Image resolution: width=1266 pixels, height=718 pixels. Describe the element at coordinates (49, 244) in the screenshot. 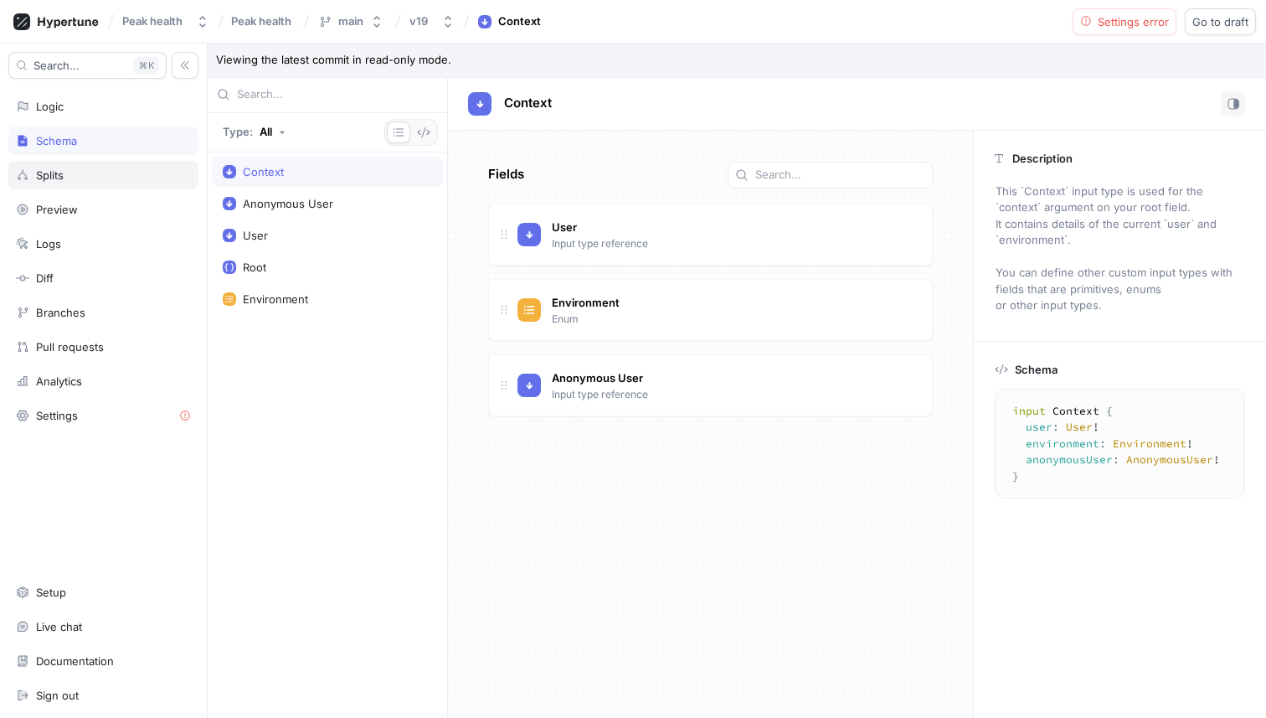

I see `div: Logs` at that location.